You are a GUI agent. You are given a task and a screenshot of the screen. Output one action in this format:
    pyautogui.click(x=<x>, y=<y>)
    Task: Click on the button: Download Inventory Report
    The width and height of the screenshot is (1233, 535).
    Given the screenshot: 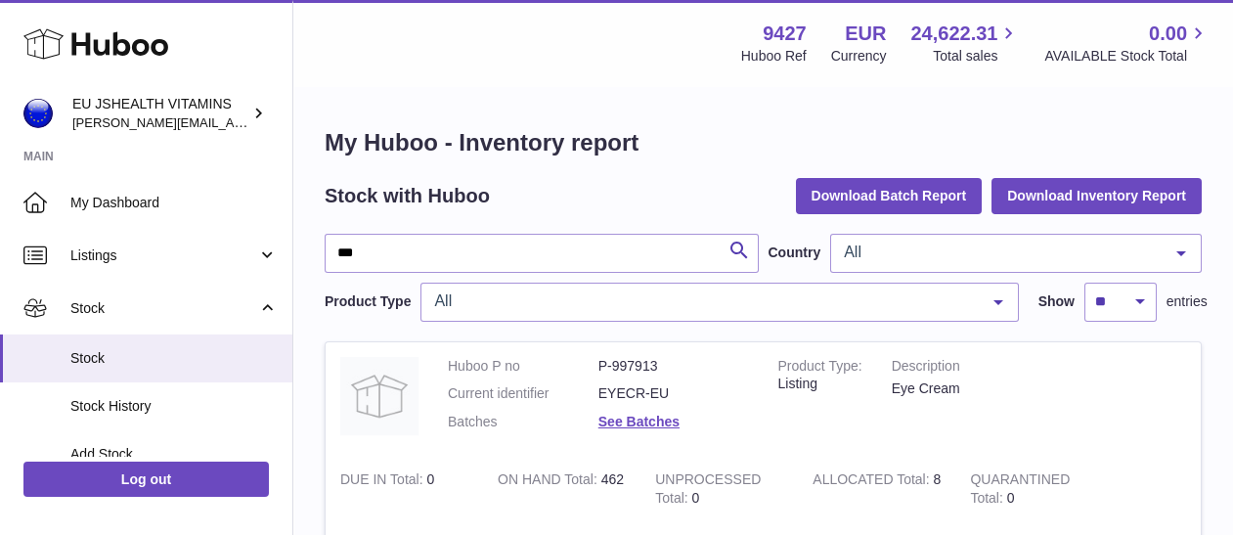 What is the action you would take?
    pyautogui.click(x=1096, y=196)
    